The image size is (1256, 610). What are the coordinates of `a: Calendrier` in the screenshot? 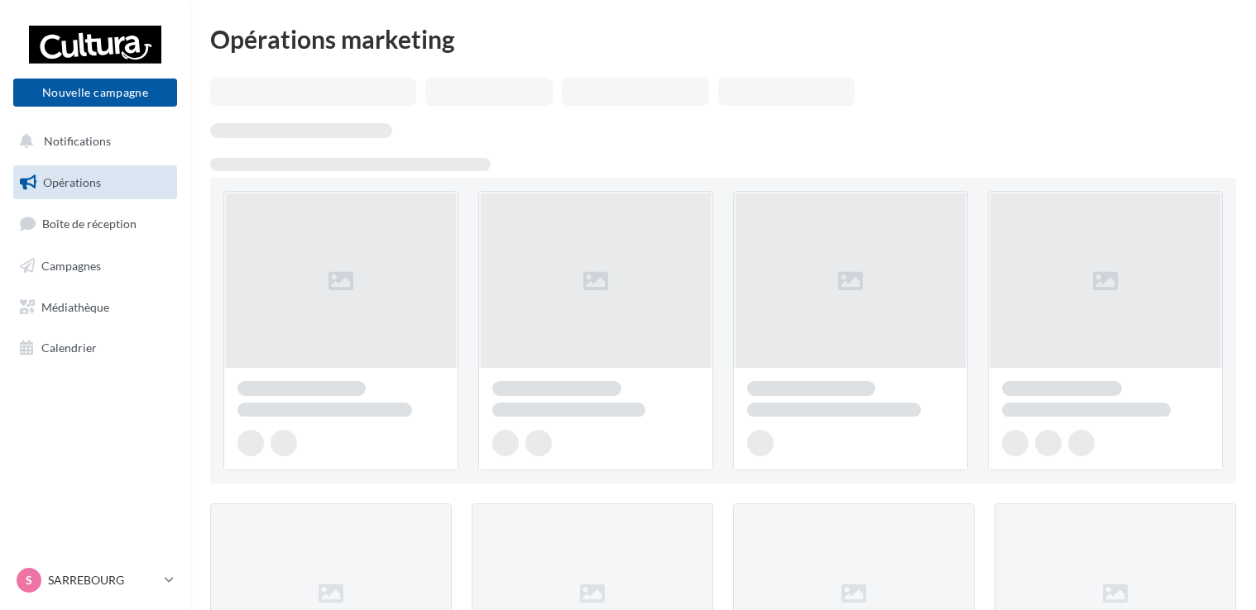 It's located at (95, 348).